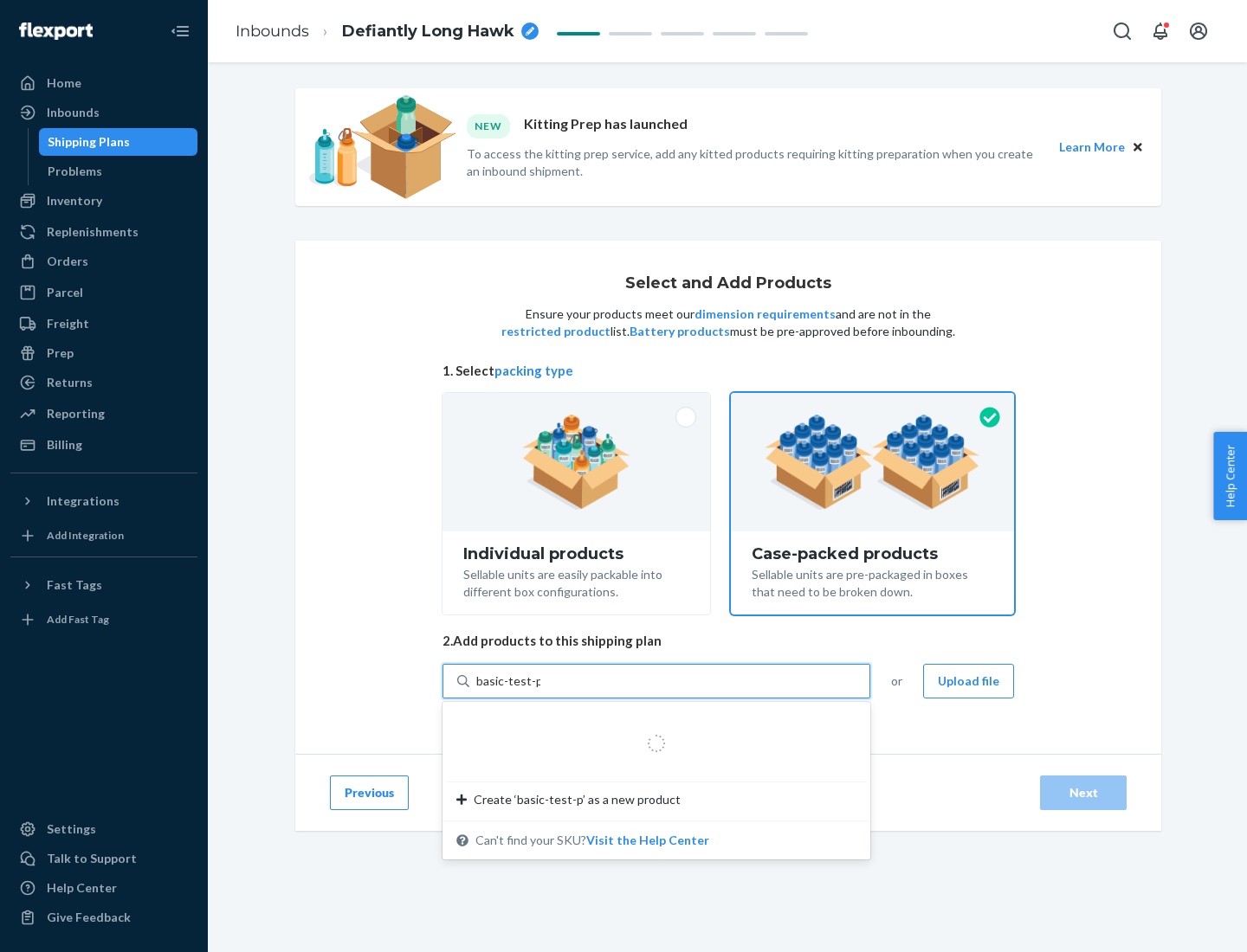  Describe the element at coordinates (728, 371) in the screenshot. I see `span: 1. Select` at that location.